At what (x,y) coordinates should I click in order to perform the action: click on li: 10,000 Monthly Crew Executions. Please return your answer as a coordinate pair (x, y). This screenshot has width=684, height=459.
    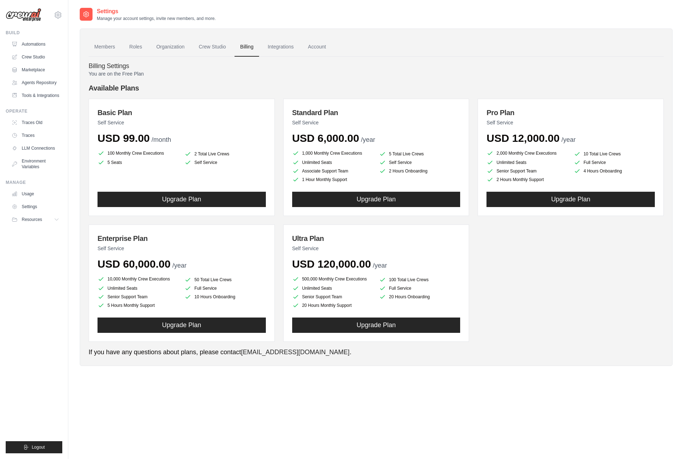
    Looking at the image, I should click on (138, 279).